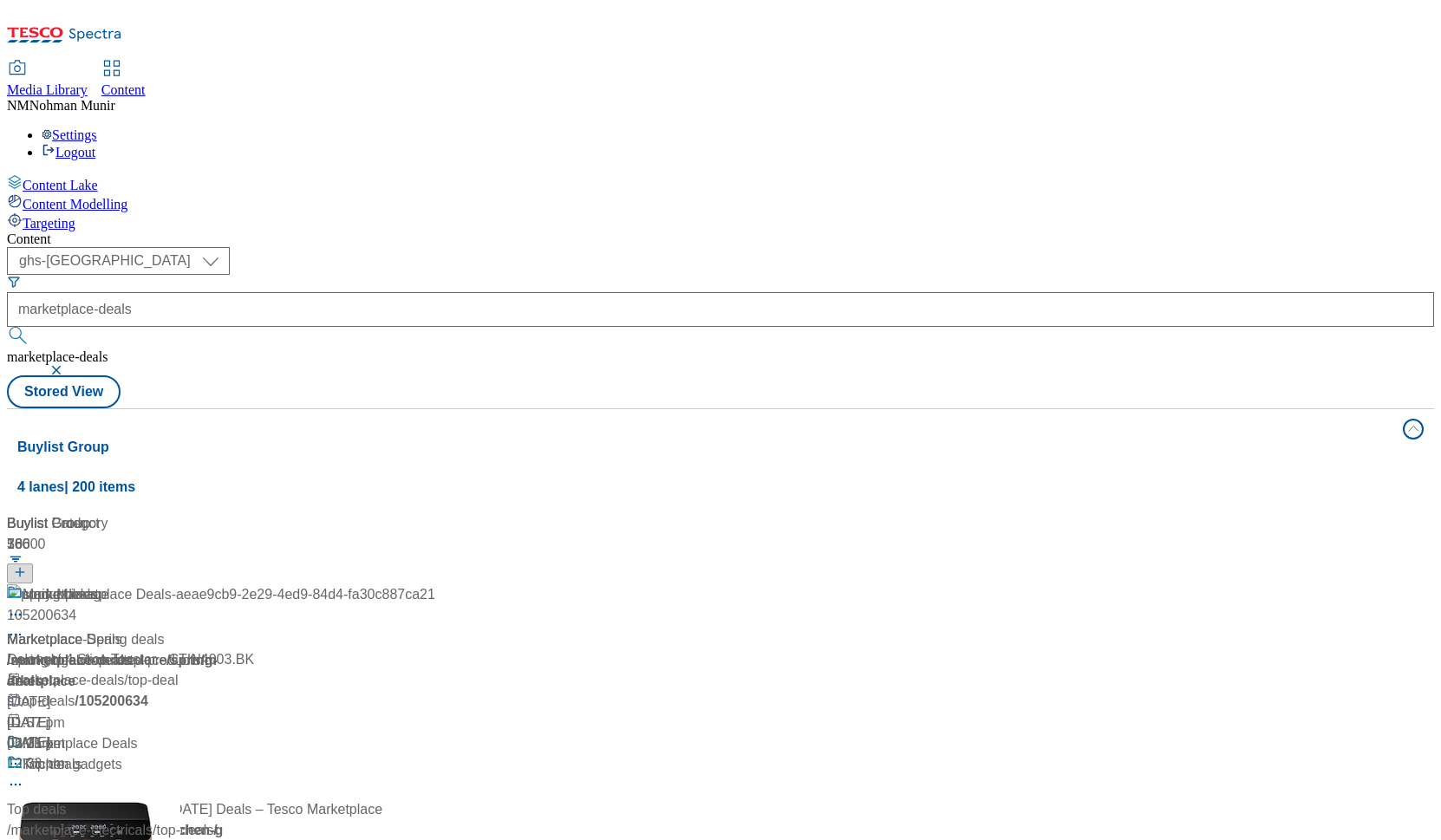  I want to click on span: Media Library, so click(47, 90).